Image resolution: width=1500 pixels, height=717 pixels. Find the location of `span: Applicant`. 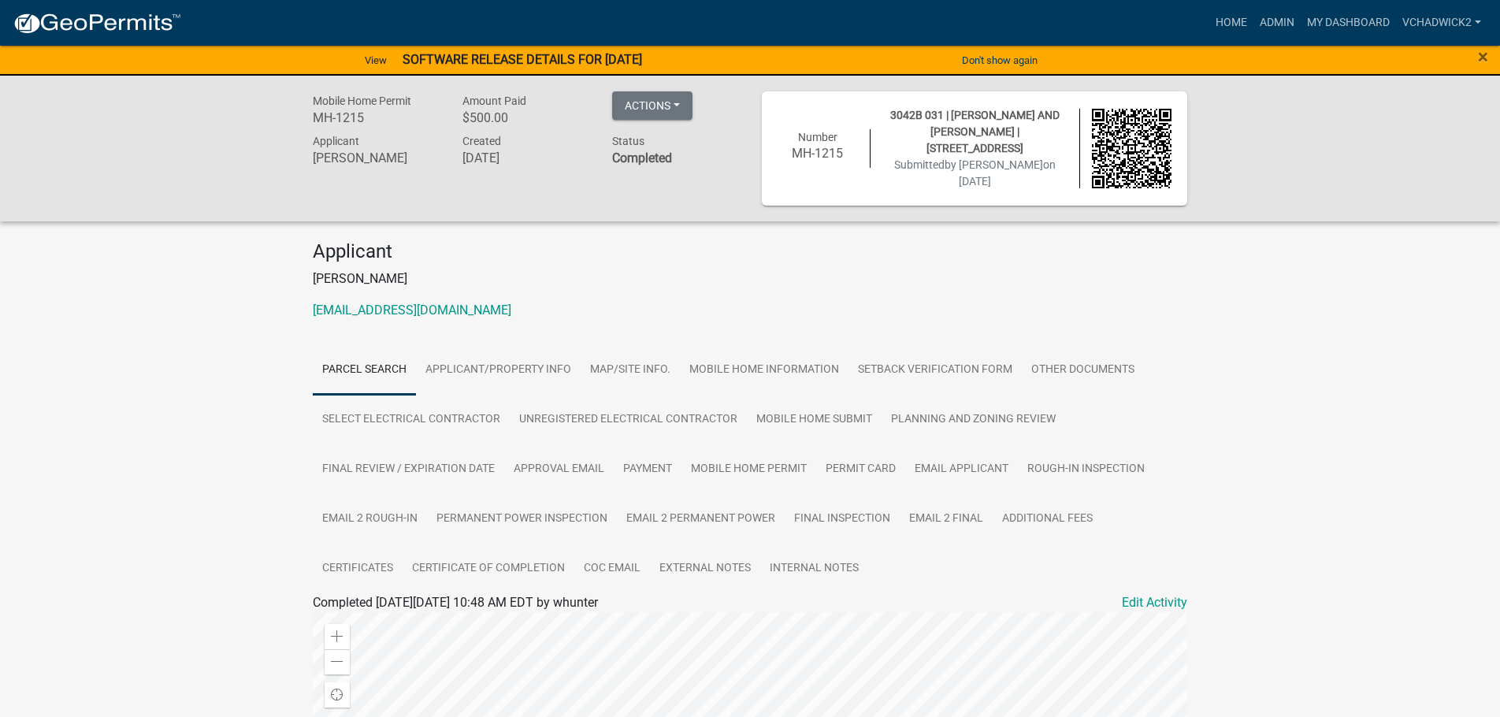

span: Applicant is located at coordinates (336, 141).